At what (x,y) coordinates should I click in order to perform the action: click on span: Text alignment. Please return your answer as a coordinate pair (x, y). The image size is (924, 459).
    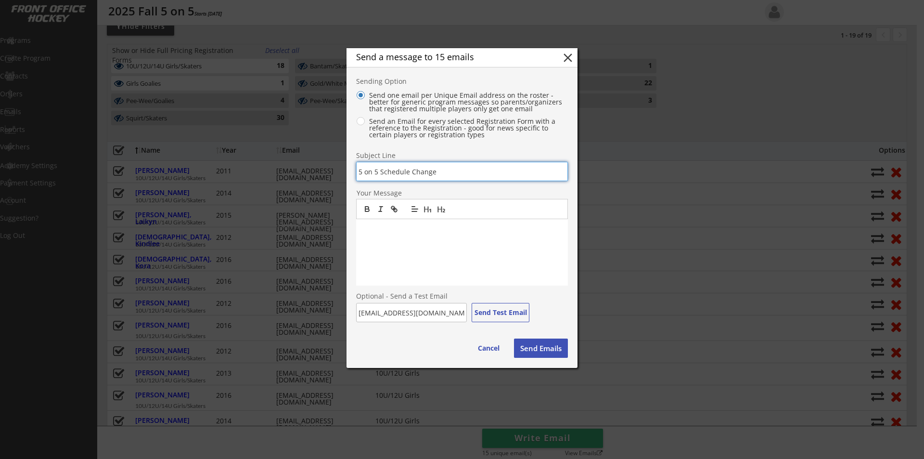
    Looking at the image, I should click on (415, 209).